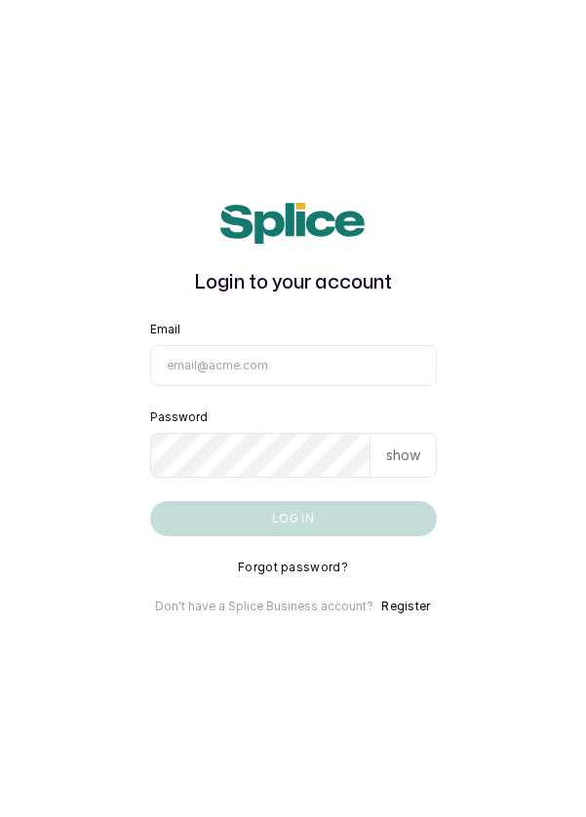 The height and width of the screenshot is (817, 586). Describe the element at coordinates (402, 455) in the screenshot. I see `p: show` at that location.